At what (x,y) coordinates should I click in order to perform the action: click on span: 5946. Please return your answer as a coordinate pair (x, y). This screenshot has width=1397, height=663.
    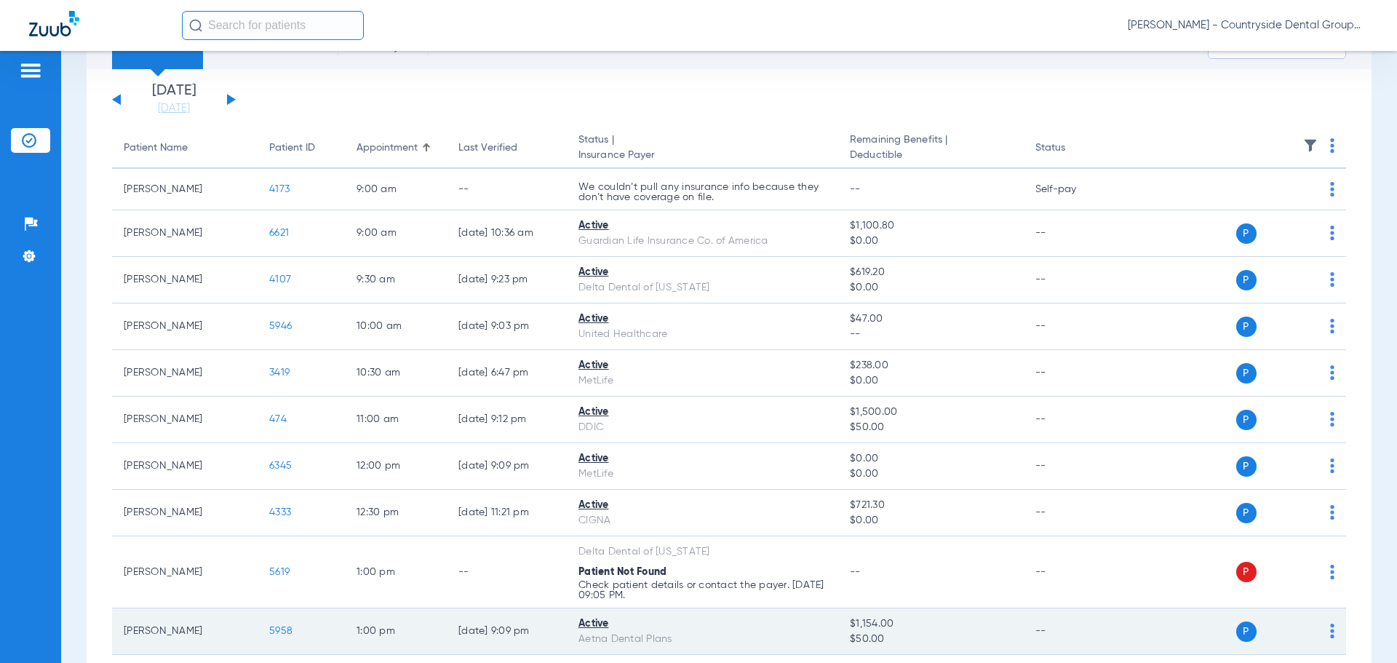
    Looking at the image, I should click on (280, 326).